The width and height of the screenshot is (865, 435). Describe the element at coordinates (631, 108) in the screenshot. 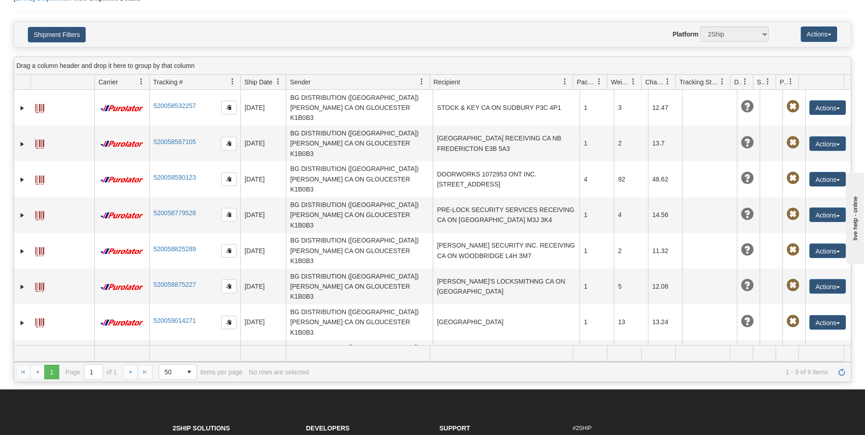

I see `td: 3` at that location.